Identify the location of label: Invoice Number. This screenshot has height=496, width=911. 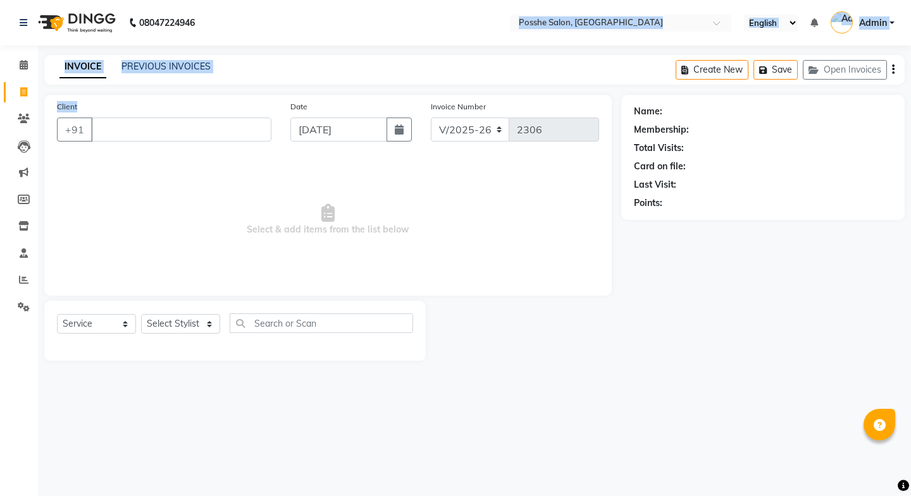
(458, 107).